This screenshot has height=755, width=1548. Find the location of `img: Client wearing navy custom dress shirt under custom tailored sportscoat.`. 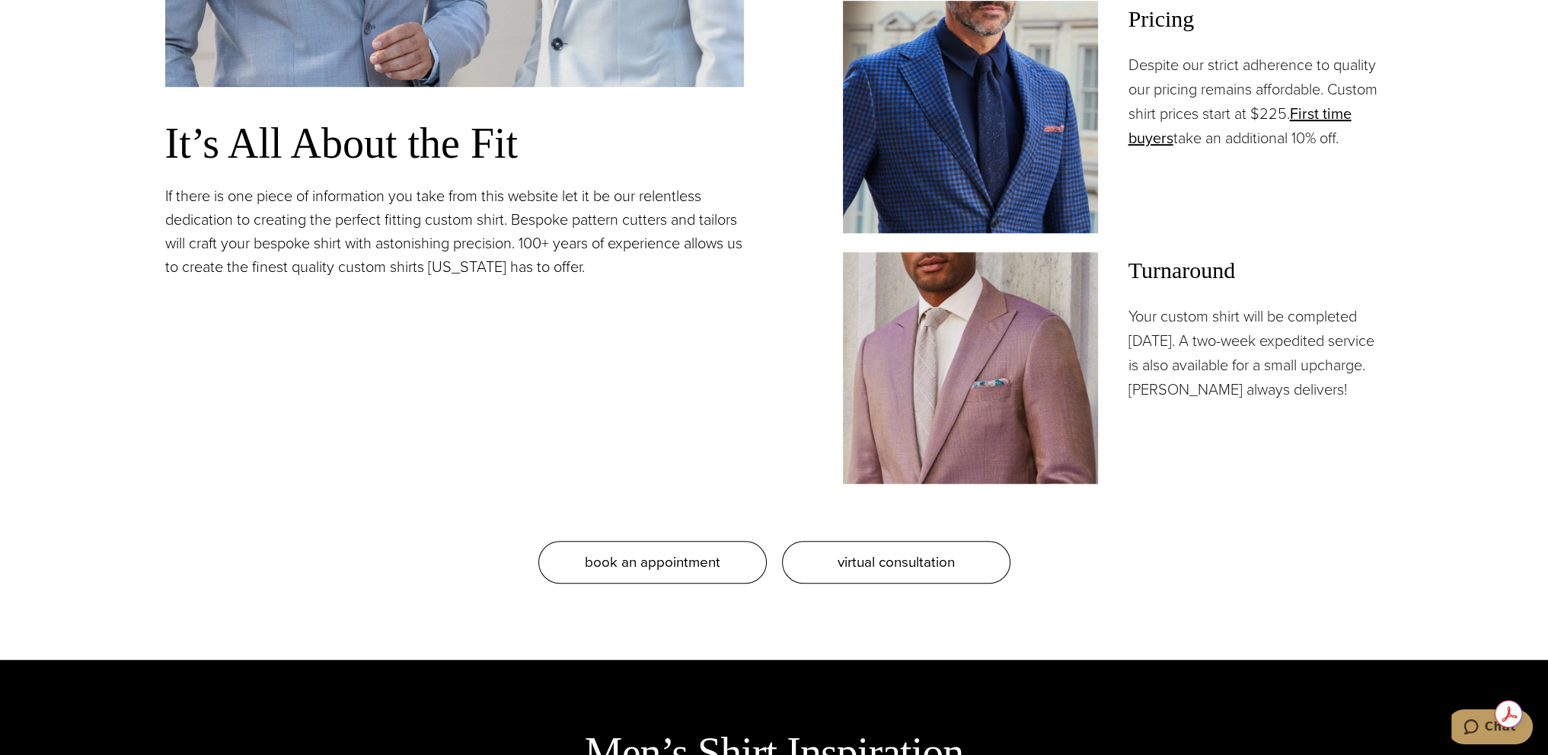

img: Client wearing navy custom dress shirt under custom tailored sportscoat. is located at coordinates (970, 116).